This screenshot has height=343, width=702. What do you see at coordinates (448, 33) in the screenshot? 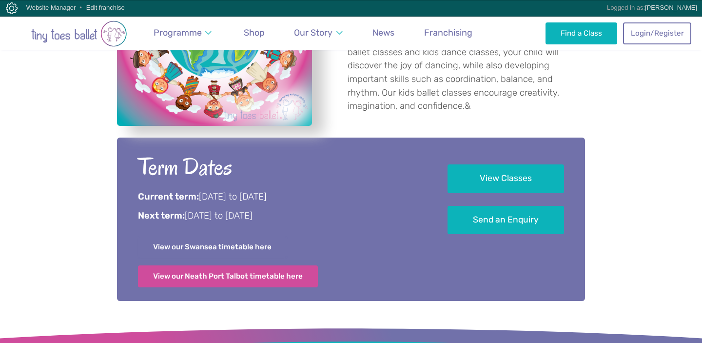
I see `a: Franchising` at bounding box center [448, 33].